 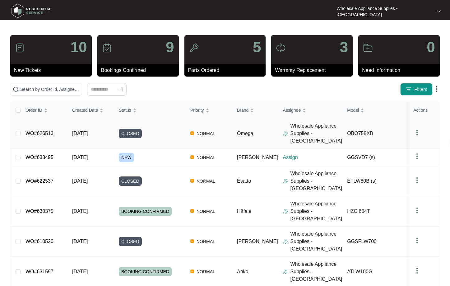 What do you see at coordinates (313, 158) in the screenshot?
I see `p: Assign` at bounding box center [313, 158].